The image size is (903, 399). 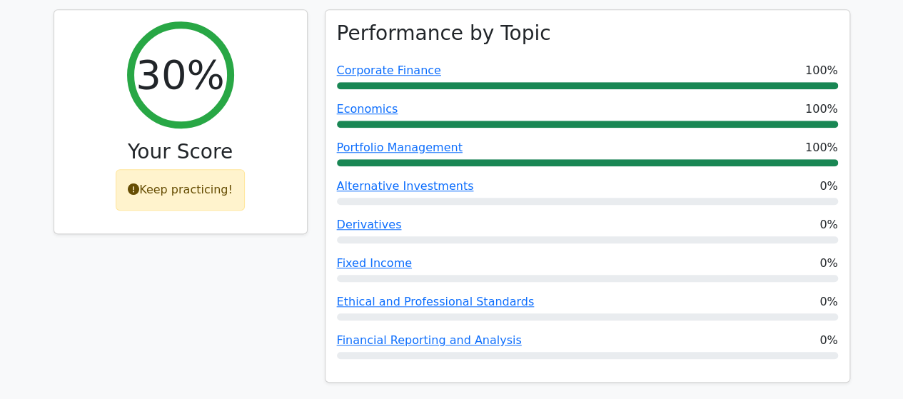 I want to click on h2: 30%, so click(x=180, y=74).